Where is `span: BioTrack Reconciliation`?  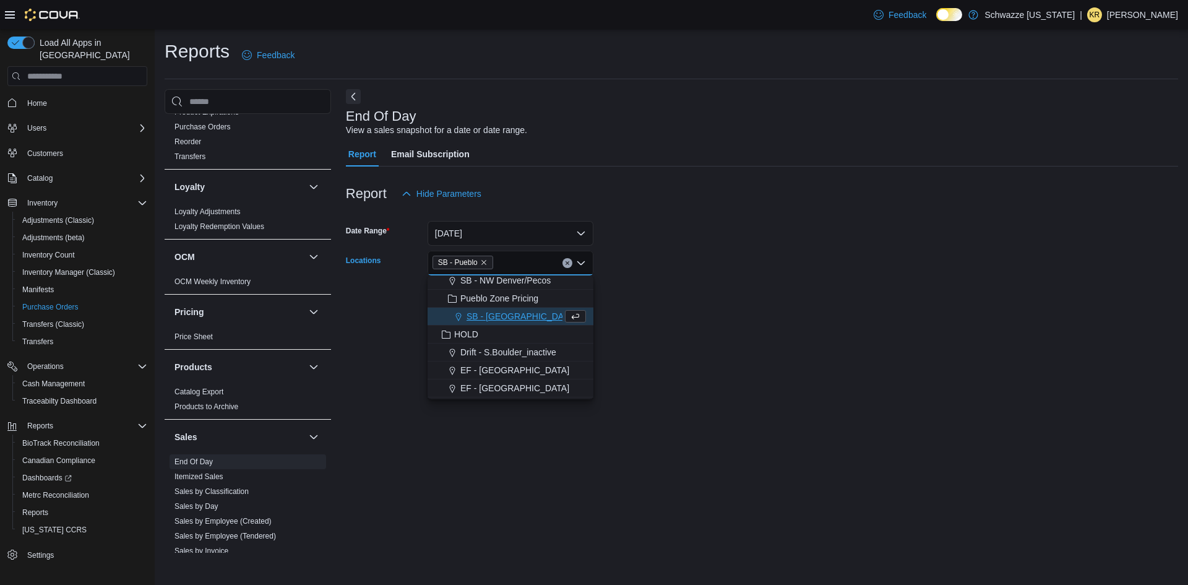
span: BioTrack Reconciliation is located at coordinates (82, 443).